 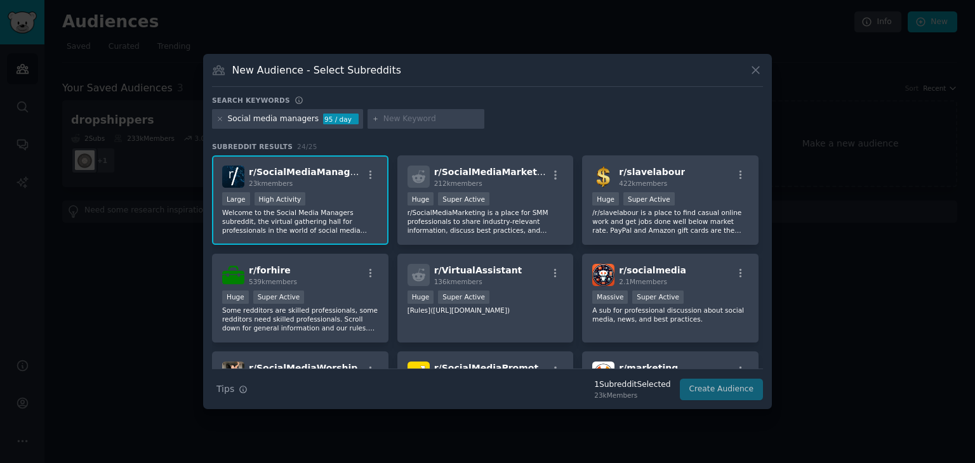 What do you see at coordinates (307, 172) in the screenshot?
I see `span: r/ SocialMediaManagers` at bounding box center [307, 172].